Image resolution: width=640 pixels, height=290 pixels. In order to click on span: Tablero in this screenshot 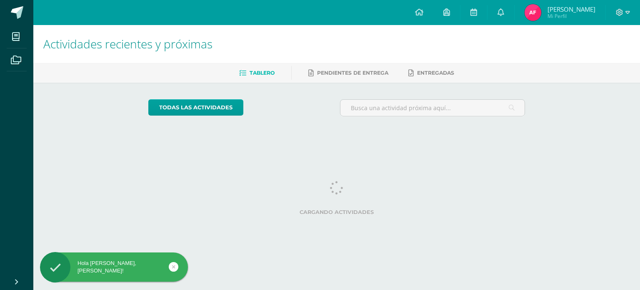, I will do `click(262, 72)`.